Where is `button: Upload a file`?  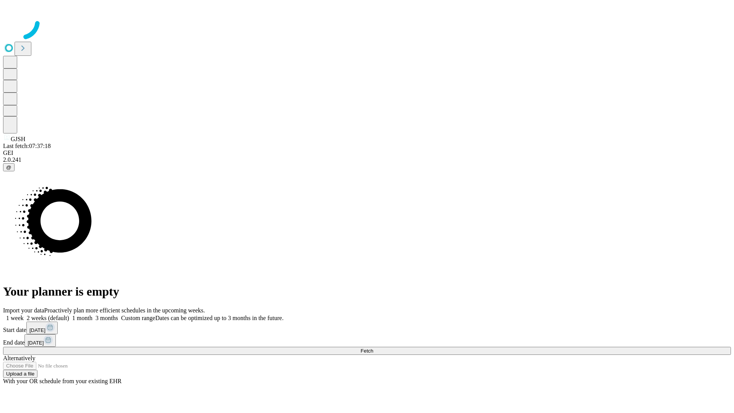
button: Upload a file is located at coordinates (20, 374).